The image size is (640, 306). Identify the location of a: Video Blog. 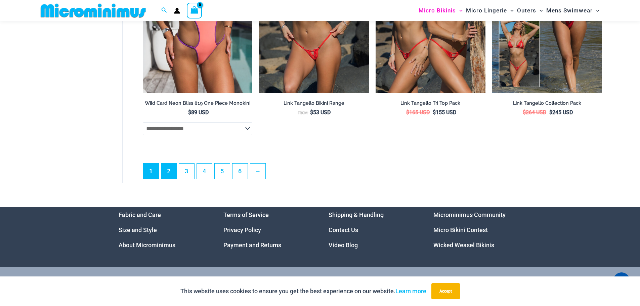
(343, 245).